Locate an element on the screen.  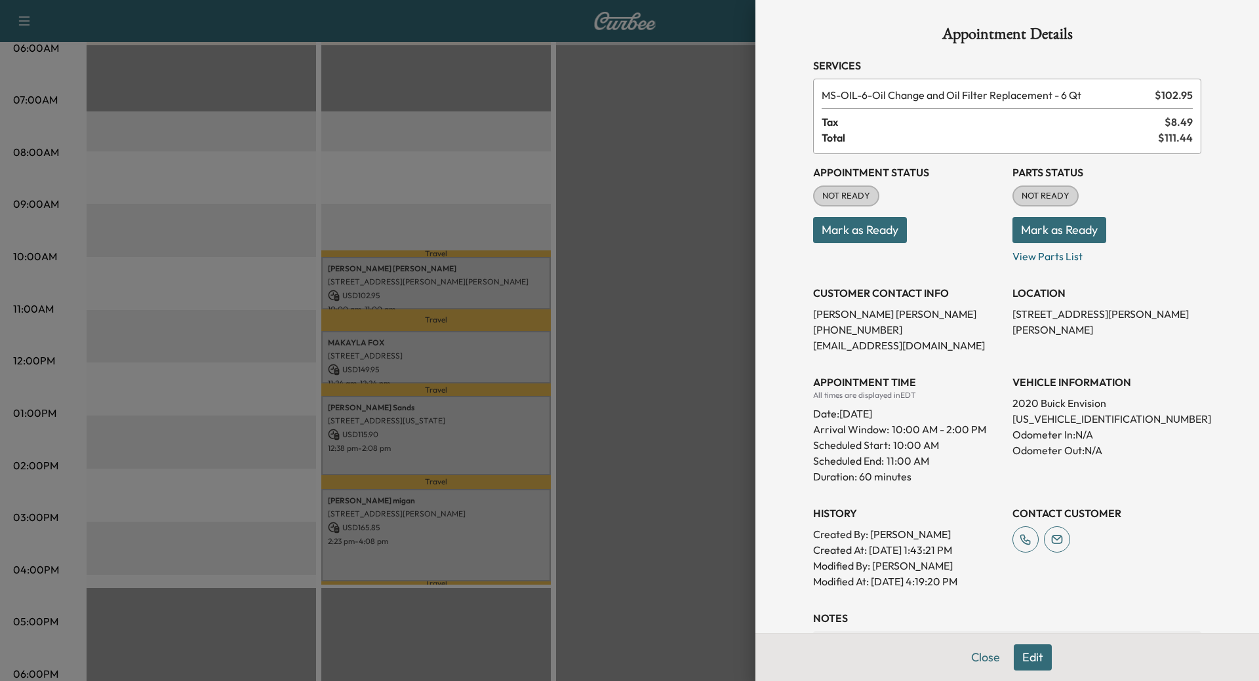
h3: History is located at coordinates (907, 513).